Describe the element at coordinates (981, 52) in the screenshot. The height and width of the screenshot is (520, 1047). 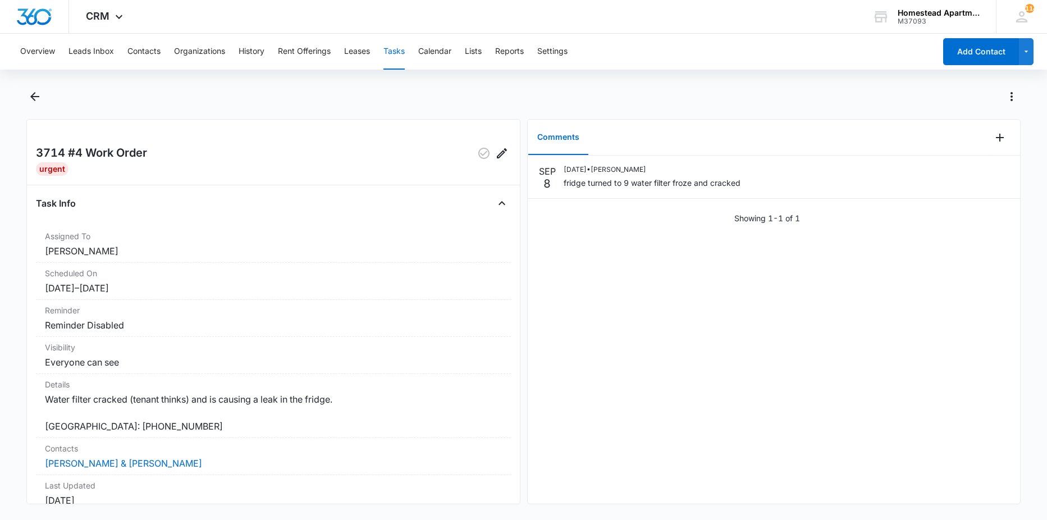
I see `button: Add Contact` at that location.